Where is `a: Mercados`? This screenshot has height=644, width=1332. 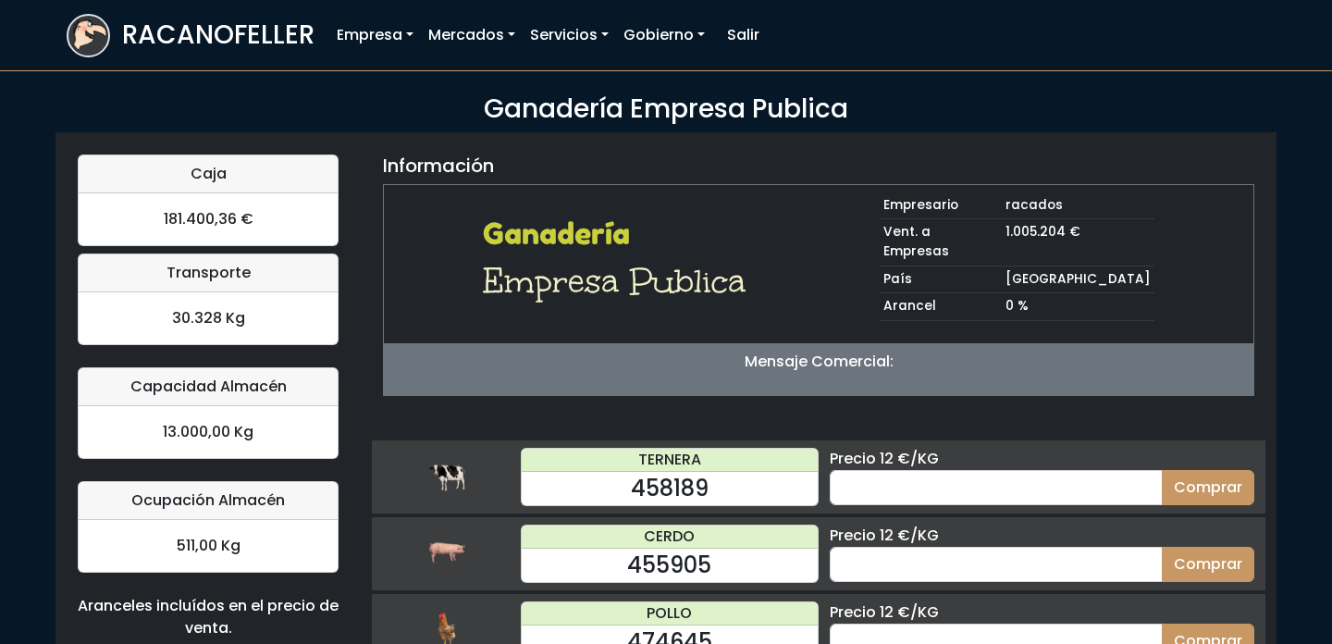
a: Mercados is located at coordinates (472, 35).